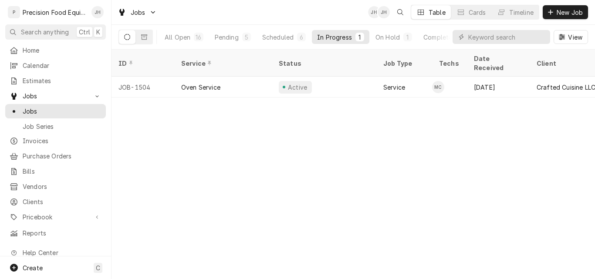 This screenshot has width=595, height=279. What do you see at coordinates (62, 186) in the screenshot?
I see `span: Vendors` at bounding box center [62, 186].